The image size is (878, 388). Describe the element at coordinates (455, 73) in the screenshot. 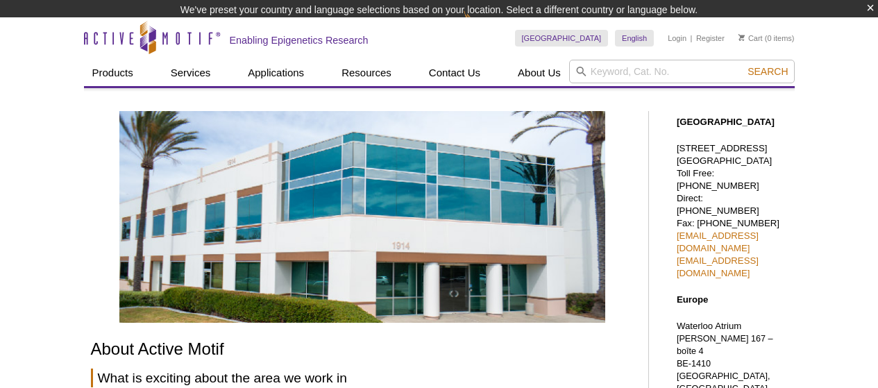

I see `a: Contact Us` at that location.